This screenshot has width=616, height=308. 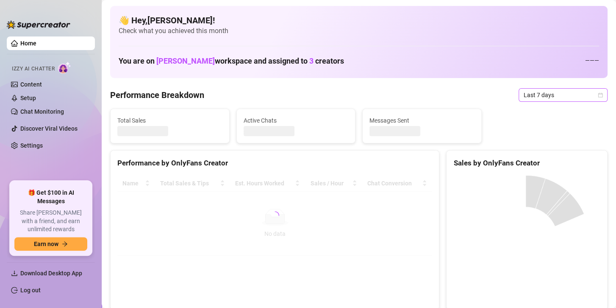 What do you see at coordinates (600, 95) in the screenshot?
I see `span: calendar` at bounding box center [600, 95].